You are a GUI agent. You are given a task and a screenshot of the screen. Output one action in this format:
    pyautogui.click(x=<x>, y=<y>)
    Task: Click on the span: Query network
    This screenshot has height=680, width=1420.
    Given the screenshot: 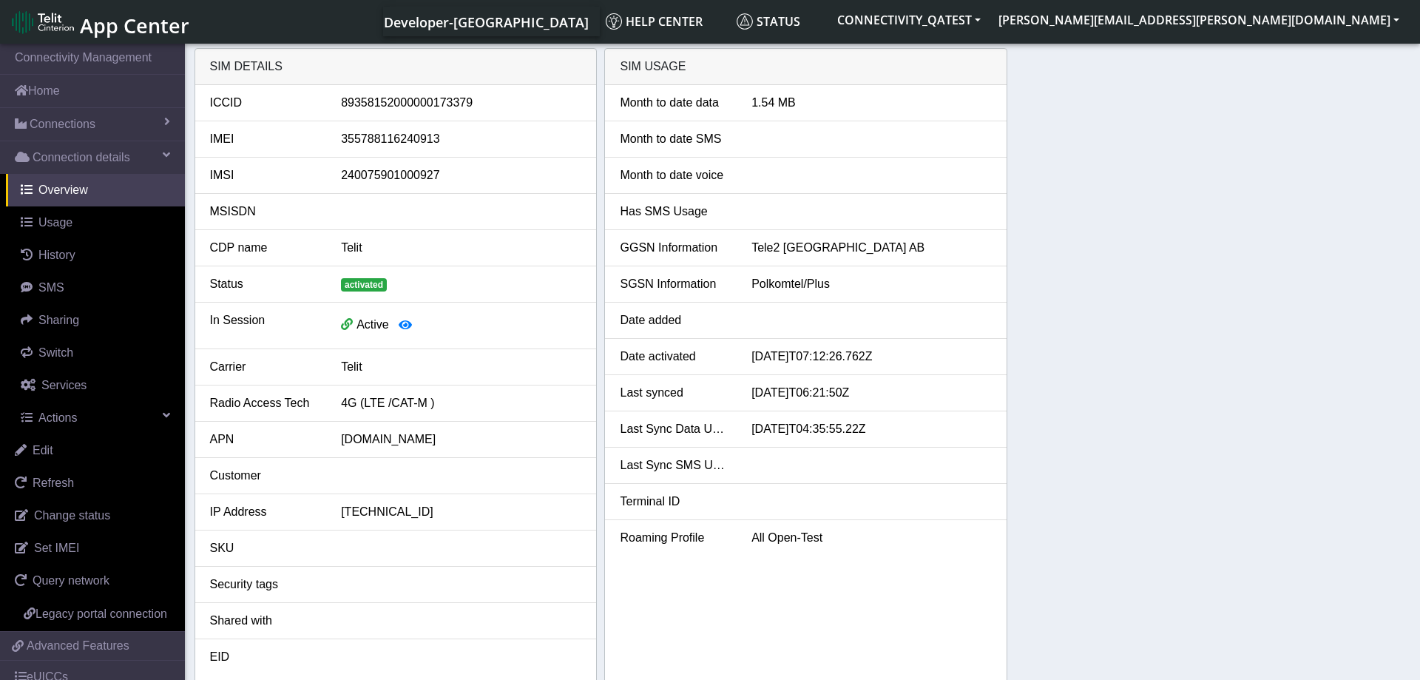 What is the action you would take?
    pyautogui.click(x=71, y=580)
    